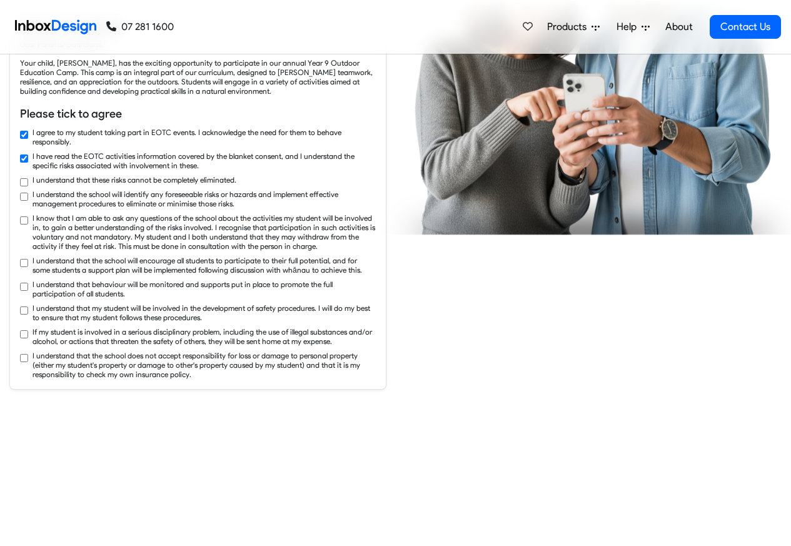 The image size is (791, 546). Describe the element at coordinates (204, 199) in the screenshot. I see `label: I understand the school will identify any foreseeable risks or hazards and implement effective ma...` at that location.